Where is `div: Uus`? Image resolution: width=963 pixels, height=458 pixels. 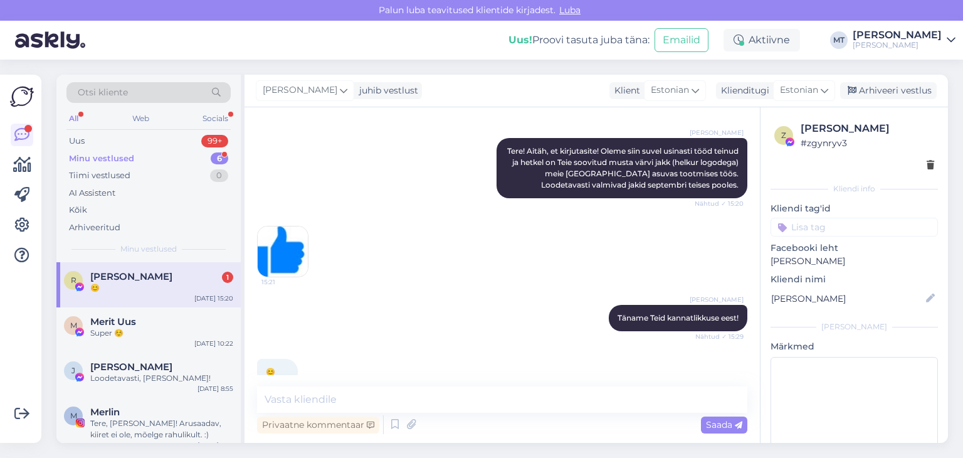
div: Uus is located at coordinates (76, 141).